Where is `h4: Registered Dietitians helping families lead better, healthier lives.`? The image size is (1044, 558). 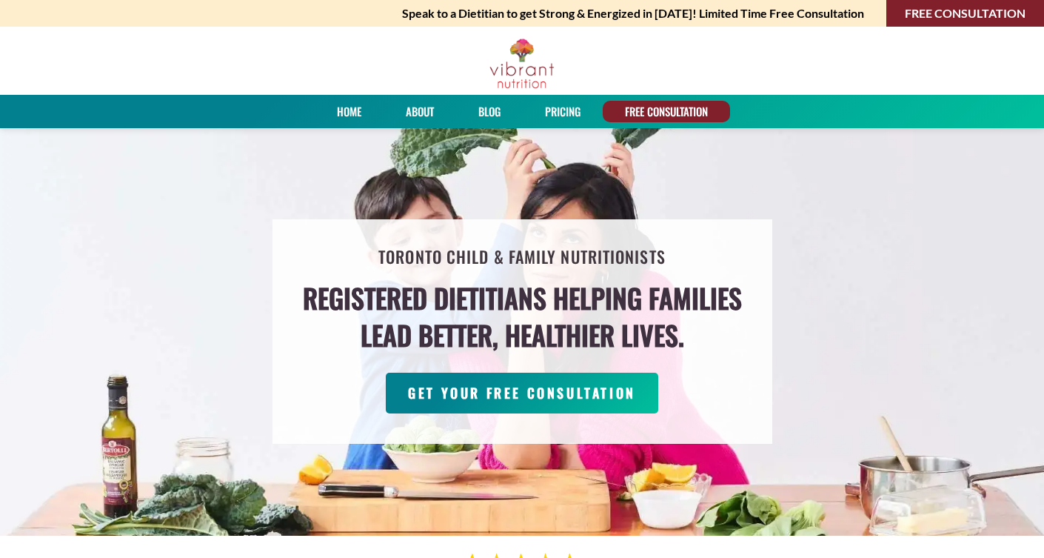 h4: Registered Dietitians helping families lead better, healthier lives. is located at coordinates (522, 316).